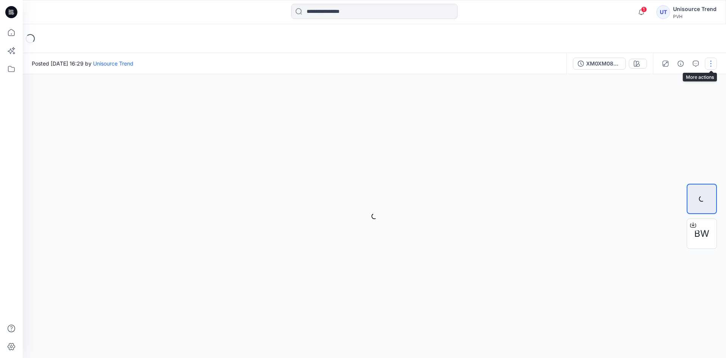 The width and height of the screenshot is (726, 358). Describe the element at coordinates (113, 63) in the screenshot. I see `a: Unisource Trend` at that location.